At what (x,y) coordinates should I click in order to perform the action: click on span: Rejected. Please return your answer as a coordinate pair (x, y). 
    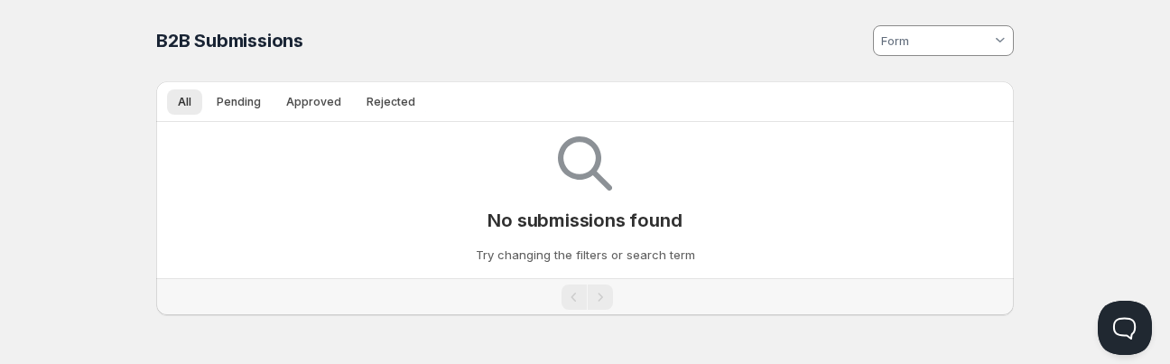
    Looking at the image, I should click on (391, 102).